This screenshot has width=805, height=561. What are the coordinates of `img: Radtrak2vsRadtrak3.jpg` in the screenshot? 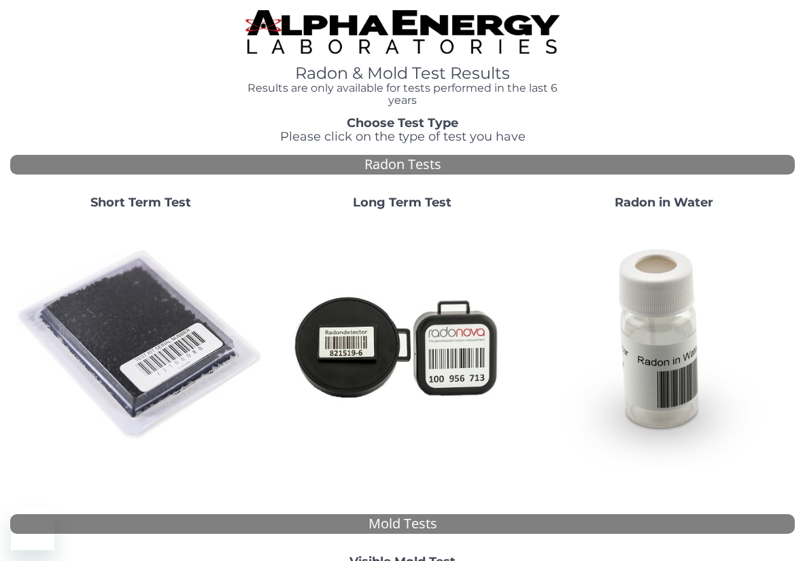 It's located at (402, 345).